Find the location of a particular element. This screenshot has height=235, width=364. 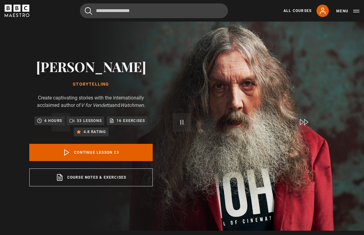

a: Continue lesson 23 is located at coordinates (91, 153).